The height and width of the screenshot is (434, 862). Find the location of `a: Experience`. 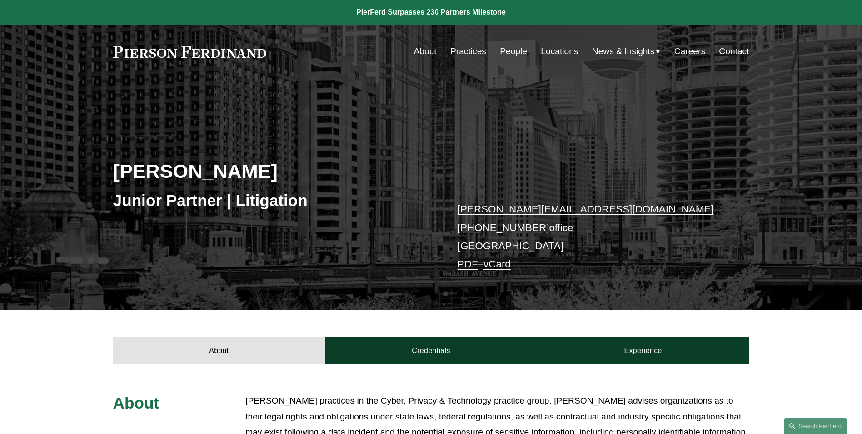

a: Experience is located at coordinates (643, 350).